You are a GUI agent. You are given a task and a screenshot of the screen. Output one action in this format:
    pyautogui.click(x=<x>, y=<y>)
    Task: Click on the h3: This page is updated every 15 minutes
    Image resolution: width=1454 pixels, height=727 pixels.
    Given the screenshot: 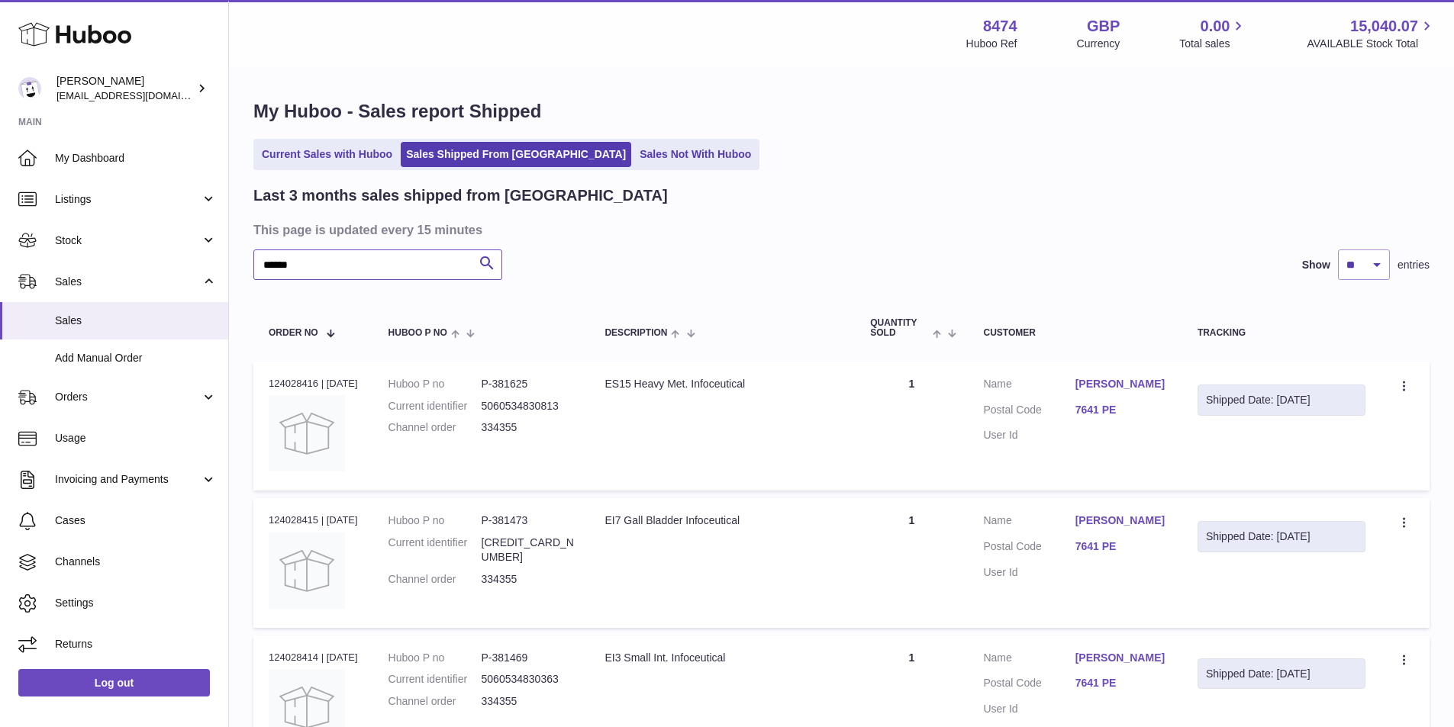 What is the action you would take?
    pyautogui.click(x=839, y=230)
    